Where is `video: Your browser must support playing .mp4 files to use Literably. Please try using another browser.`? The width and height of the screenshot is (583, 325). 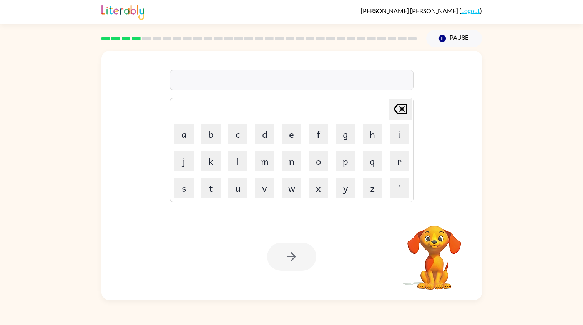
video: Your browser must support playing .mp4 files to use Literably. Please try using another browser. is located at coordinates (435, 252).